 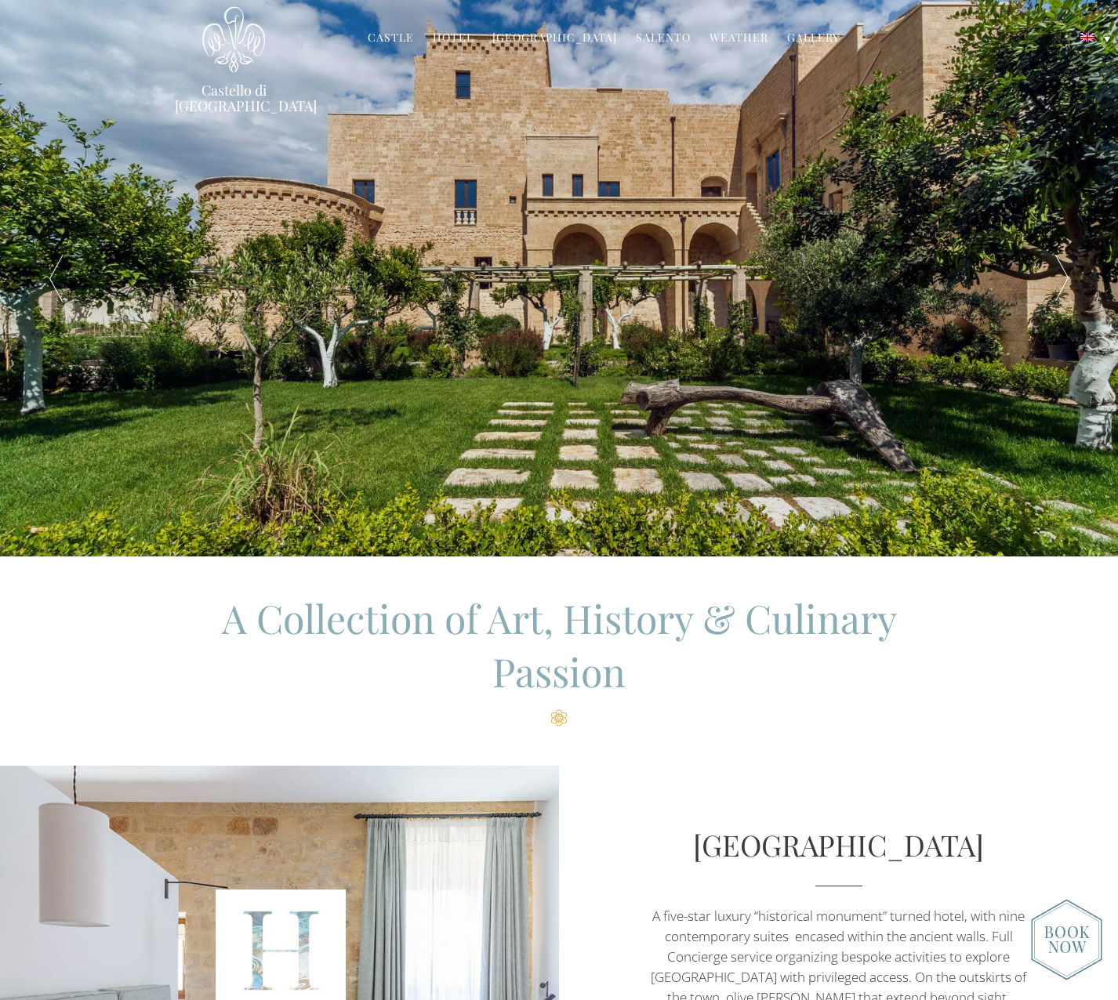 I want to click on a: Weather, so click(x=739, y=38).